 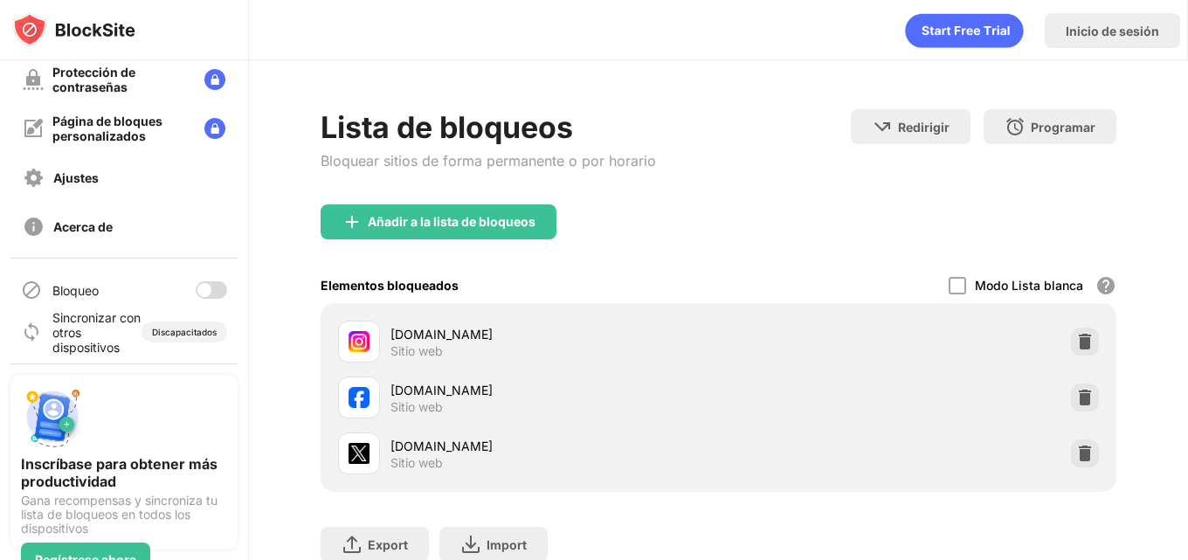 I want to click on div: Lista de bloqueos, so click(x=488, y=127).